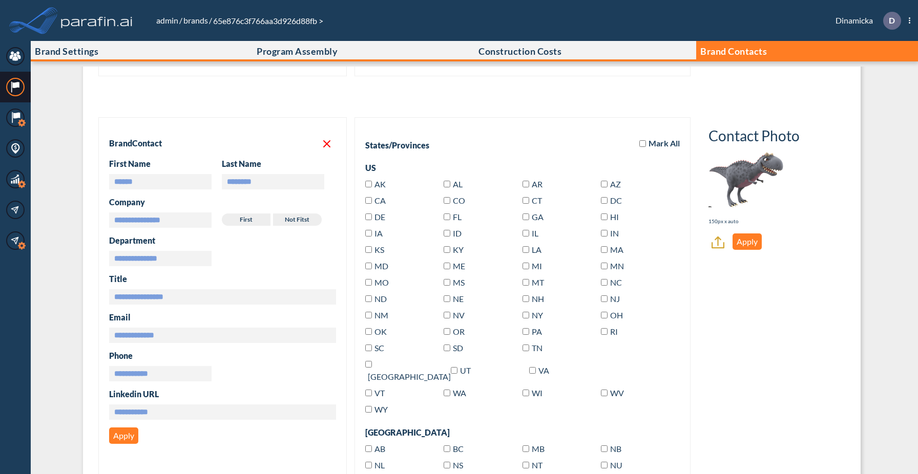 The image size is (918, 474). What do you see at coordinates (544, 370) in the screenshot?
I see `span: Virginia(US)` at bounding box center [544, 370].